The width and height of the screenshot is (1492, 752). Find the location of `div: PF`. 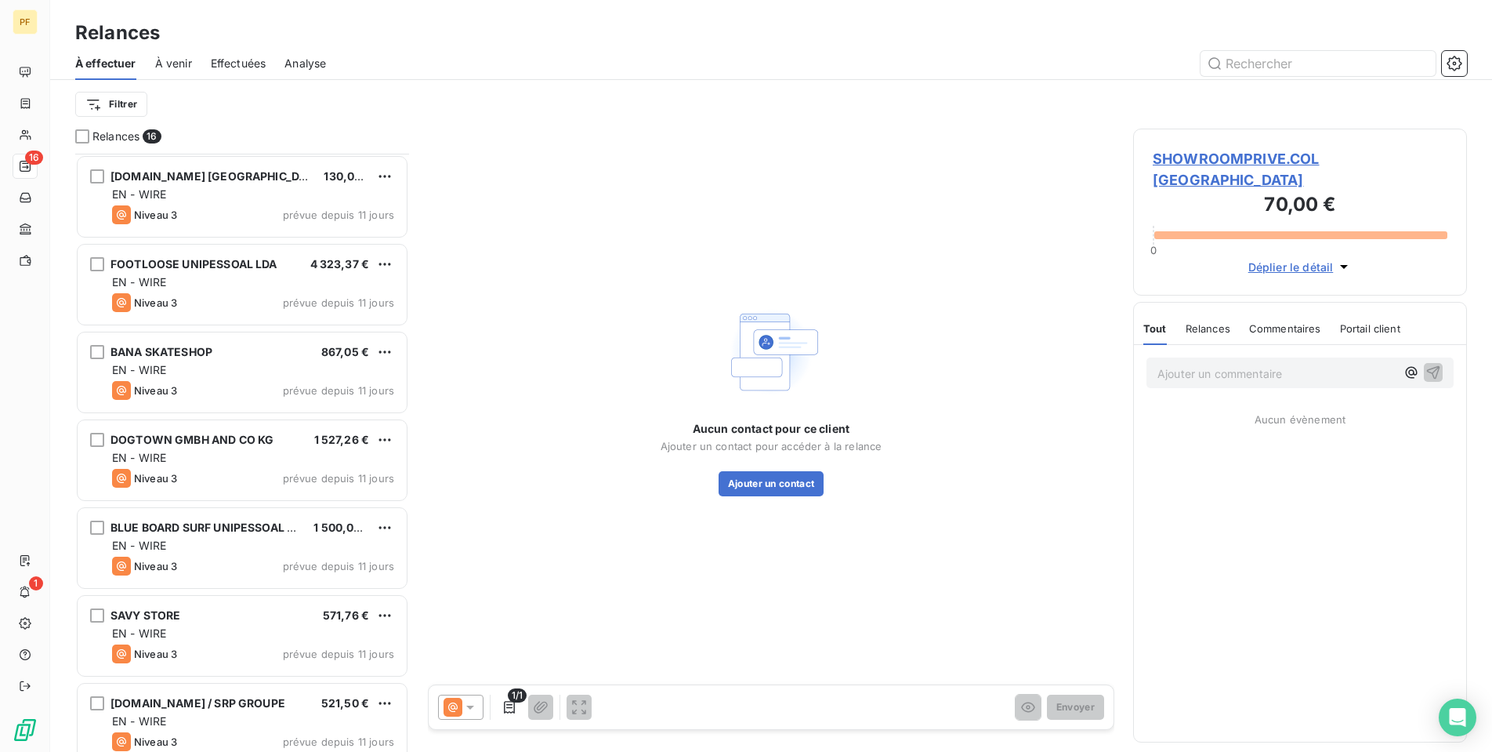

div: PF is located at coordinates (25, 22).